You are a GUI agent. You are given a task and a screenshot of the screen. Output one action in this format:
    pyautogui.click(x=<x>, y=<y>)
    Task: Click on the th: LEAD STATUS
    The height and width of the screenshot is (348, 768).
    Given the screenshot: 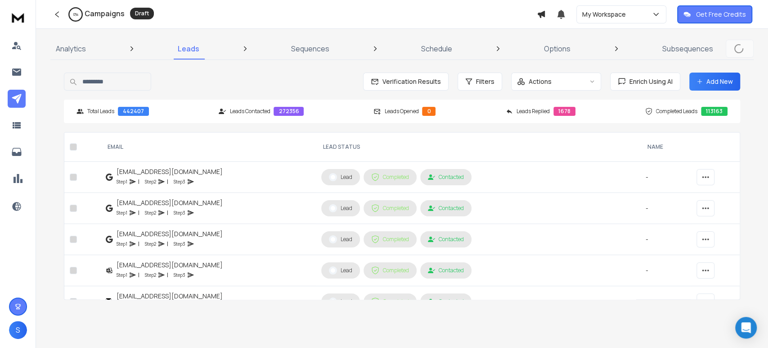 What is the action you would take?
    pyautogui.click(x=478, y=147)
    